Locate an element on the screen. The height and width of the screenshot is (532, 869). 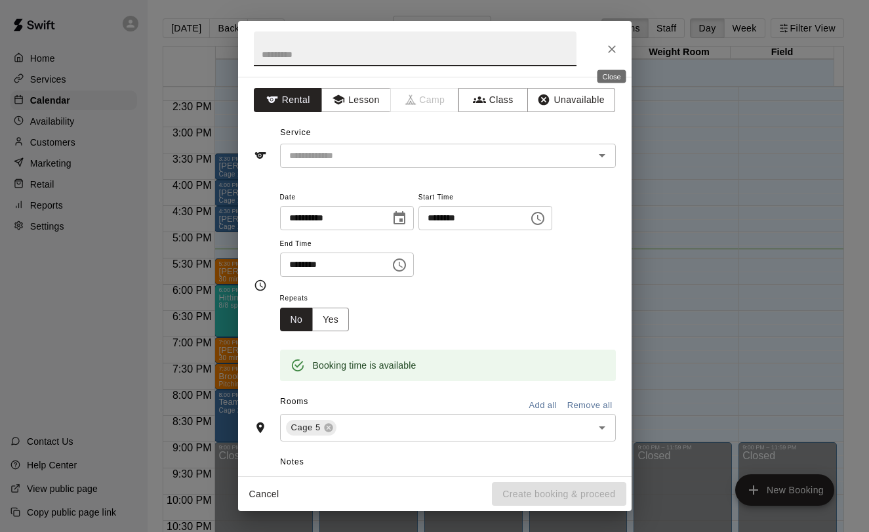
button: Rental is located at coordinates (288, 100).